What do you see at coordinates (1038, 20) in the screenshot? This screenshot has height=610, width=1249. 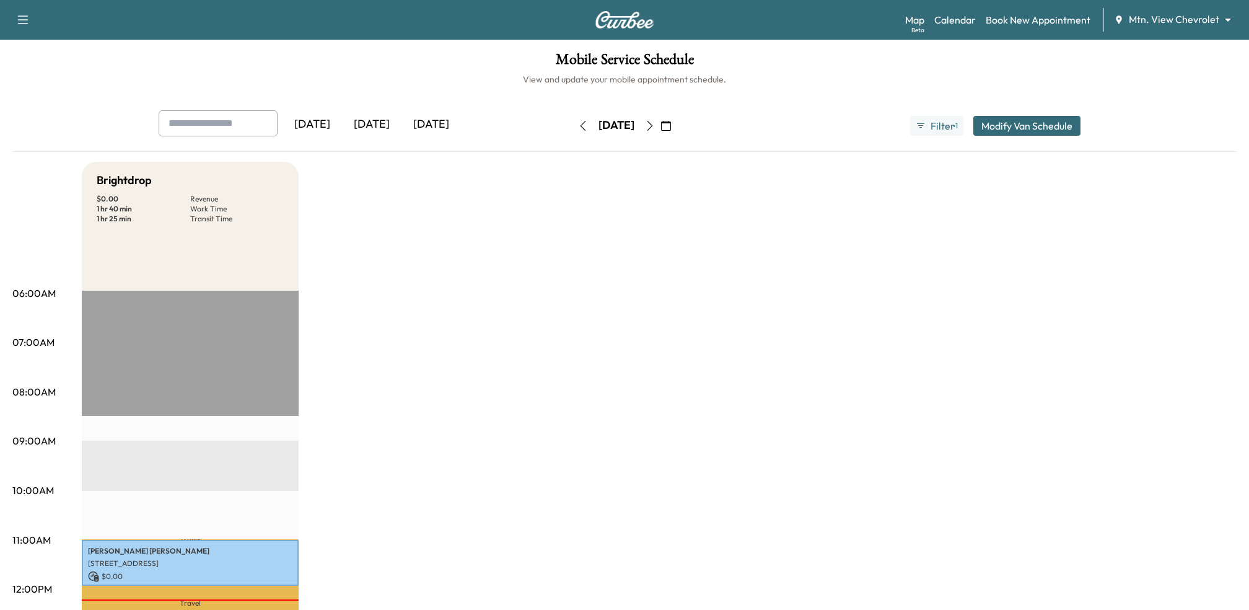 I see `a: Book New Appointment` at bounding box center [1038, 20].